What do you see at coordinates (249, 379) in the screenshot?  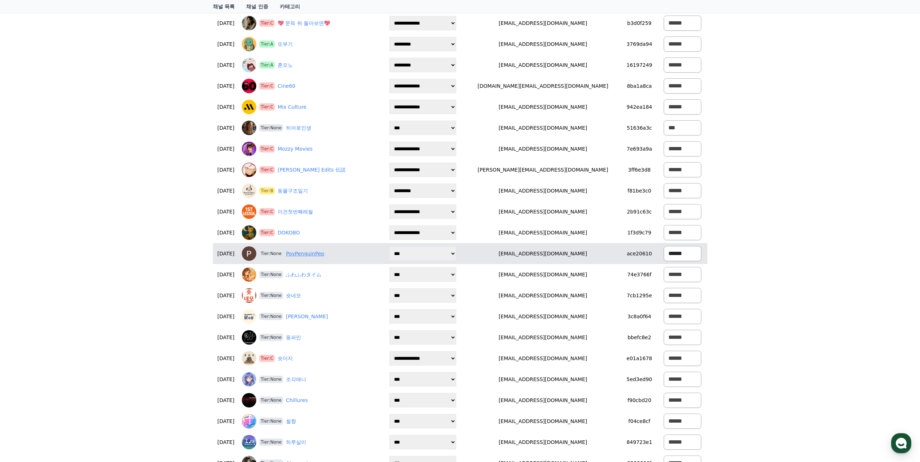 I see `img: 조각애니` at bounding box center [249, 379].